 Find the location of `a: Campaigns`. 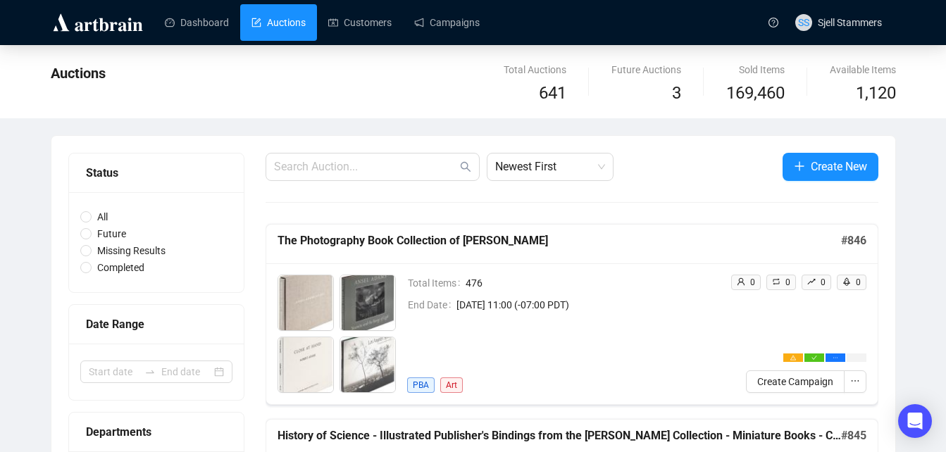

a: Campaigns is located at coordinates (447, 23).